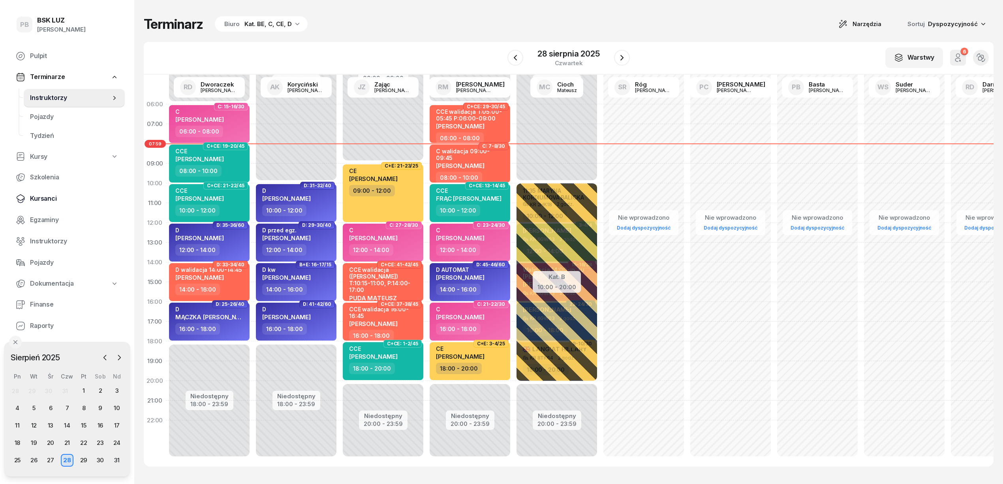  I want to click on div: 8, so click(84, 408).